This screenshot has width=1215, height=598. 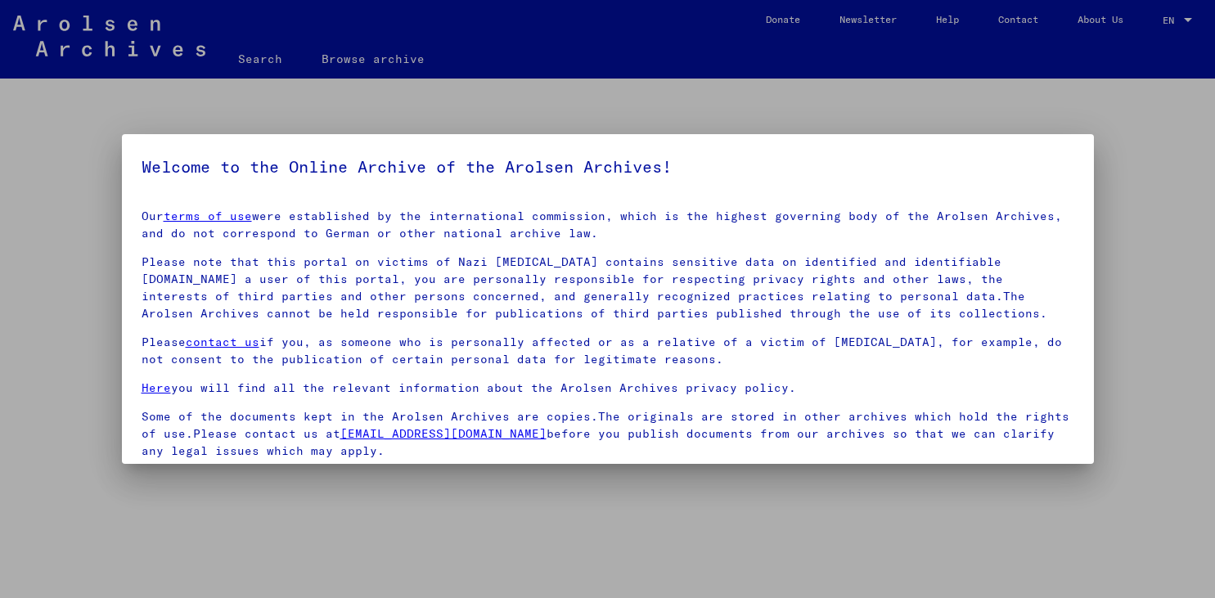 What do you see at coordinates (608, 388) in the screenshot?
I see `p: you will find all the relevant information about the Arolsen Archives privacy policy.` at bounding box center [608, 388].